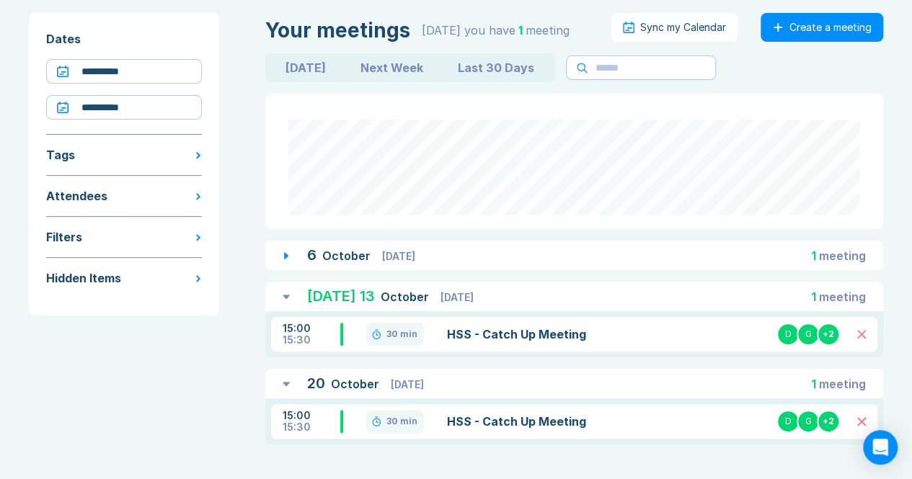 This screenshot has height=479, width=912. I want to click on div: Tags, so click(61, 155).